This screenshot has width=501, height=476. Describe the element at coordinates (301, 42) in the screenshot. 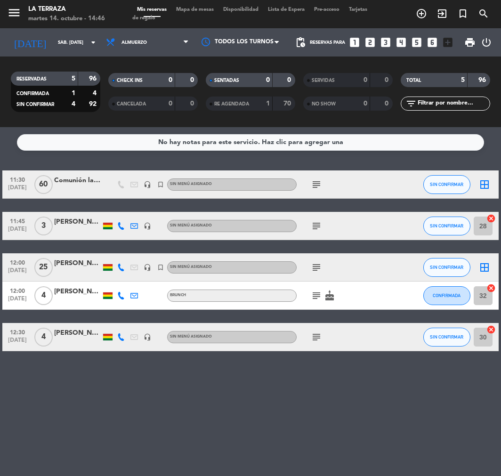

I see `span: pending_actions` at that location.